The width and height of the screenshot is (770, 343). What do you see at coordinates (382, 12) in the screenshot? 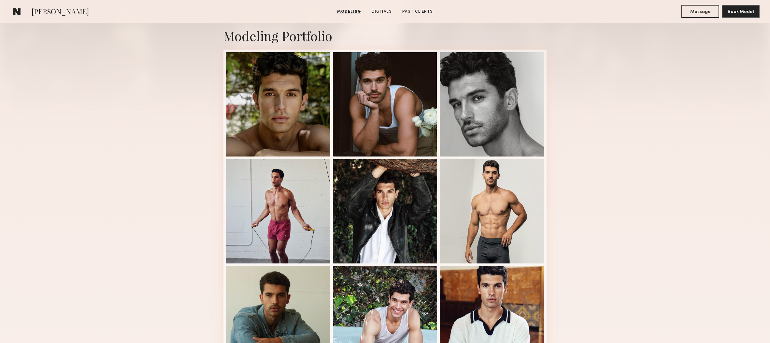
I see `a: Digitals` at bounding box center [382, 12].